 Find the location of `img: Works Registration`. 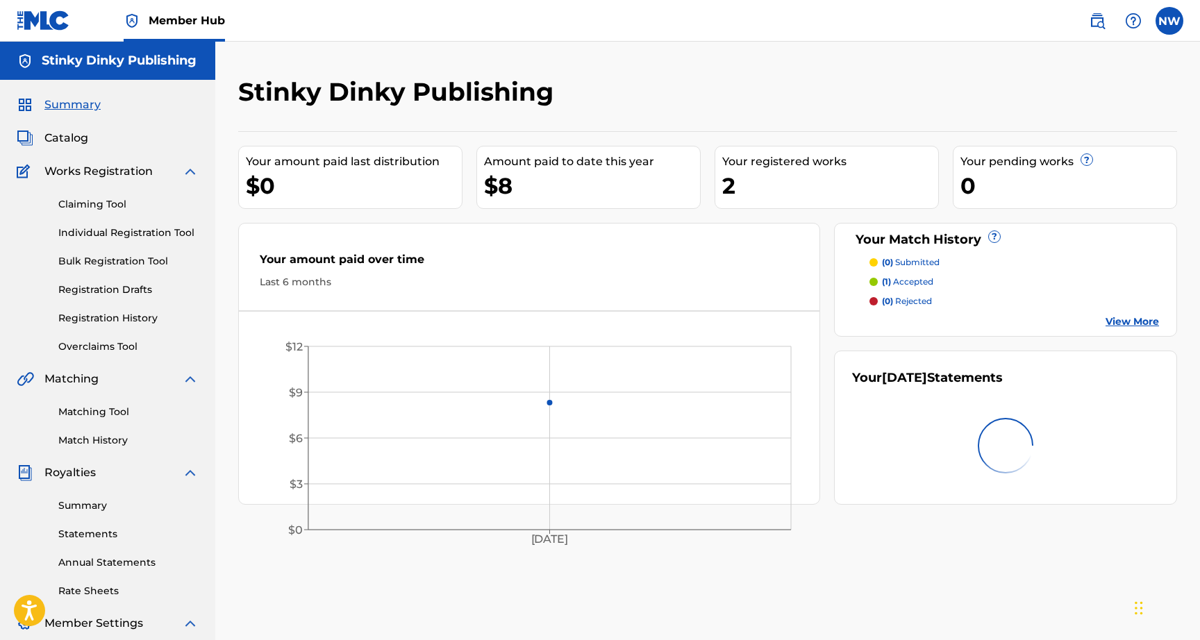

img: Works Registration is located at coordinates (26, 171).